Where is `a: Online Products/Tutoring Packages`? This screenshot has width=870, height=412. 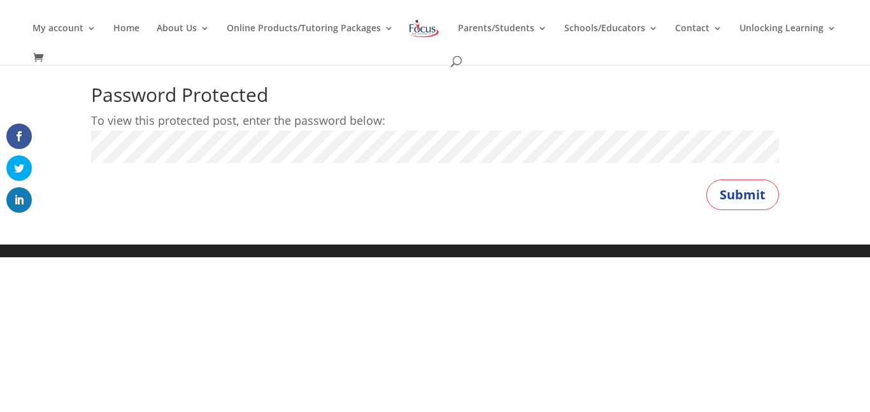 a: Online Products/Tutoring Packages is located at coordinates (310, 38).